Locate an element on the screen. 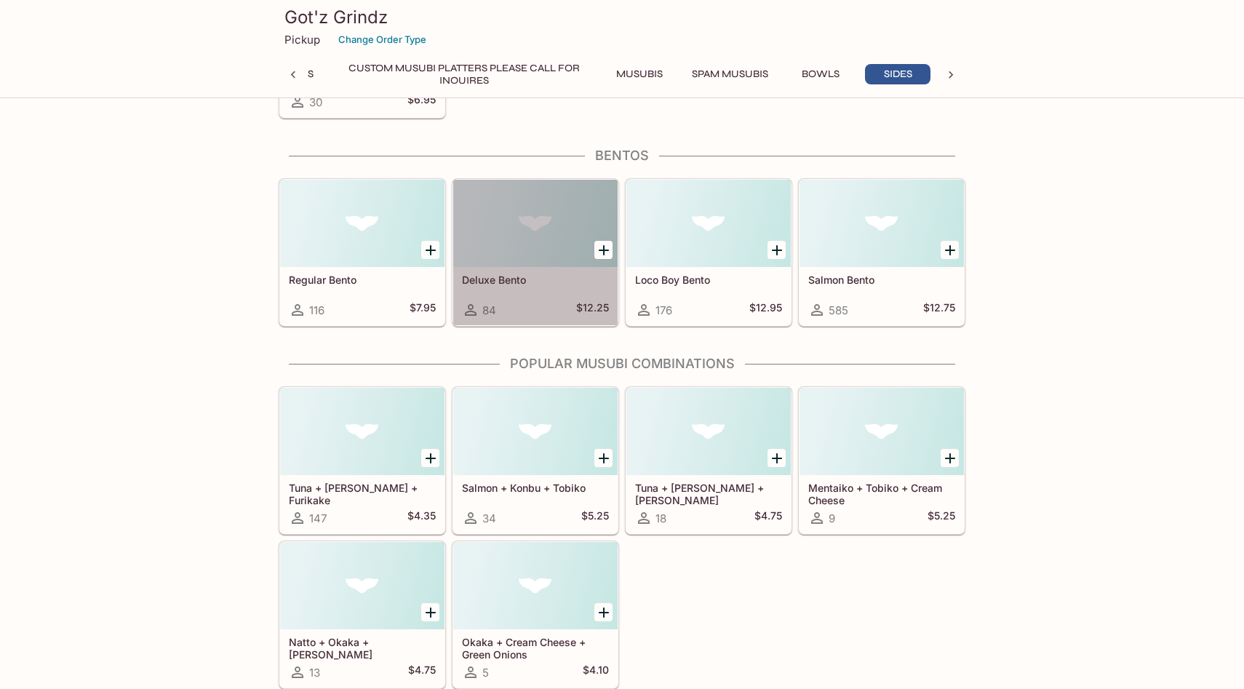  span: 116 is located at coordinates (316, 310).